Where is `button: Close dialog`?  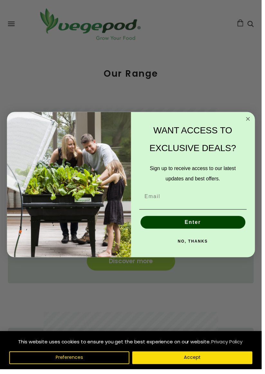
button: Close dialog is located at coordinates (252, 121).